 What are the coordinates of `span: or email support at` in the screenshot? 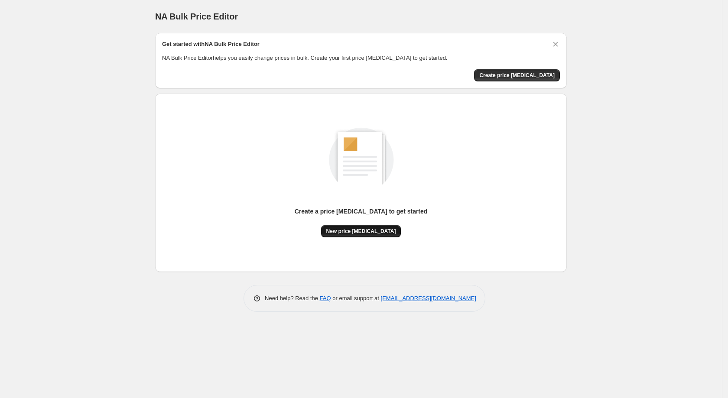 It's located at (356, 298).